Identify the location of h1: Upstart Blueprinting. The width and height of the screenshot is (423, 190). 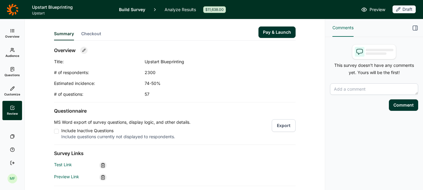
(72, 7).